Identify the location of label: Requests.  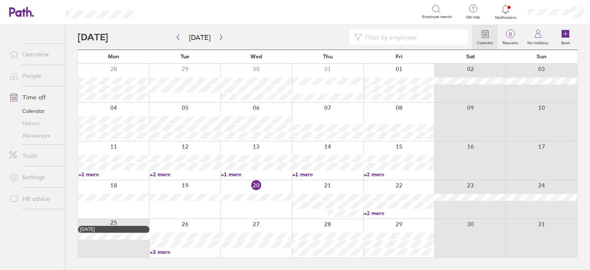
(510, 42).